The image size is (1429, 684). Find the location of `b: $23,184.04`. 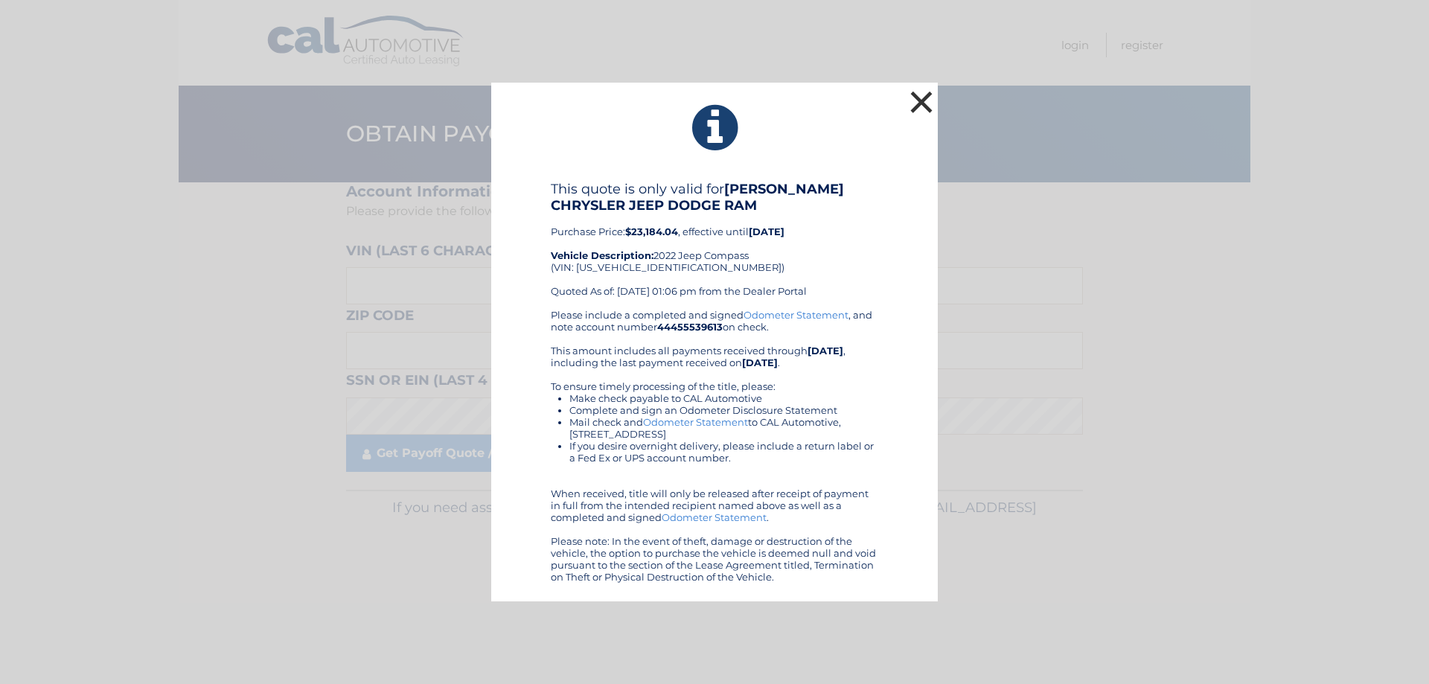

b: $23,184.04 is located at coordinates (651, 231).